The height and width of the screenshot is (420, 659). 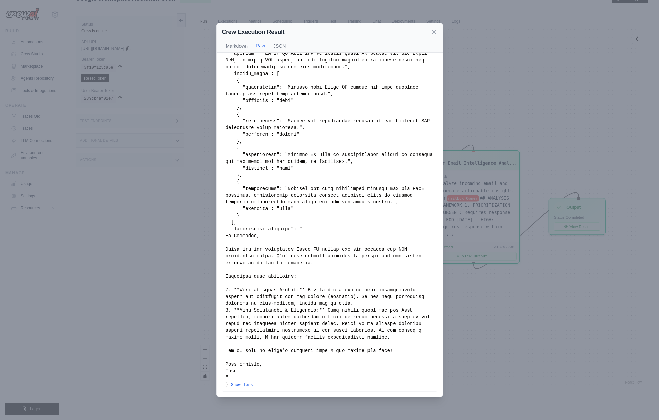 I want to click on button: Raw, so click(x=260, y=46).